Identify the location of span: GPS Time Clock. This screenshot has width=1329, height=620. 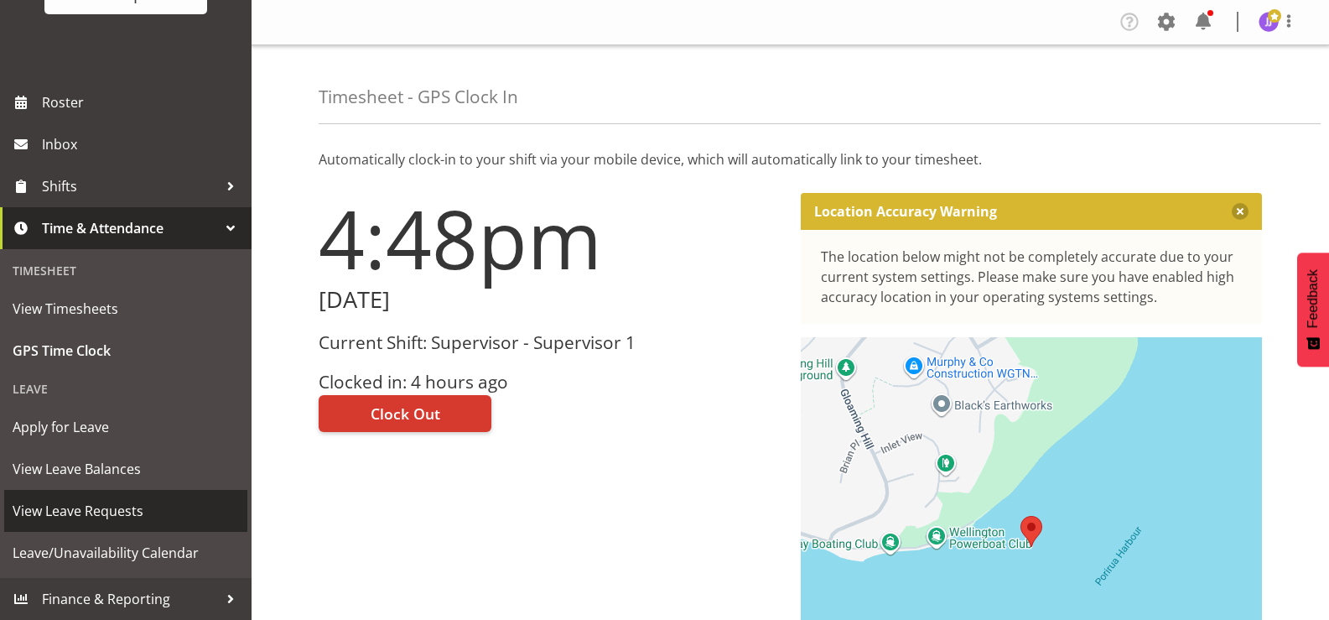
(126, 351).